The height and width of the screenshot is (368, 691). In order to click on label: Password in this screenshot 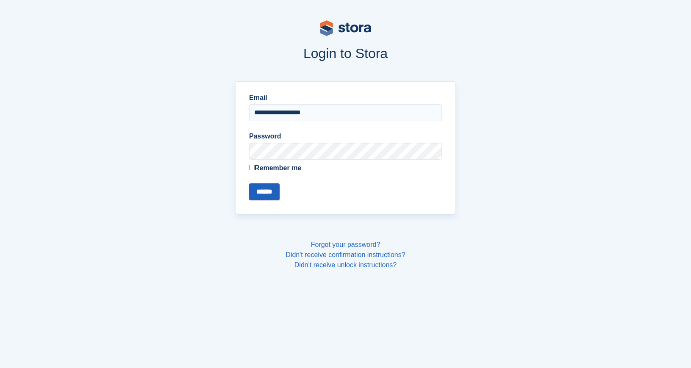, I will do `click(345, 136)`.